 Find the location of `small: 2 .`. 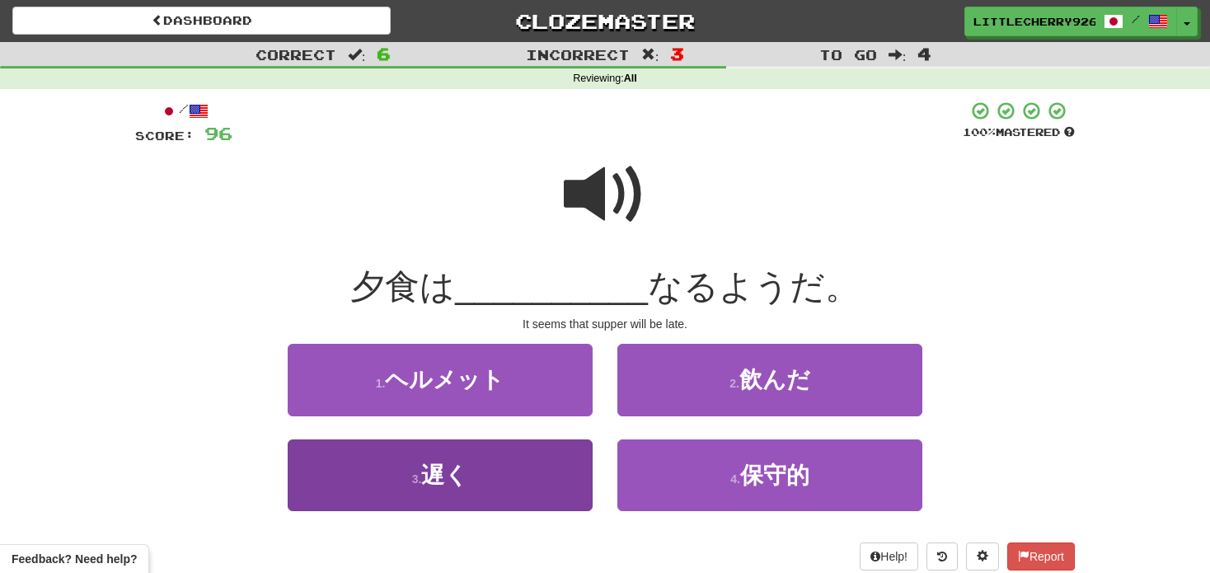

small: 2 . is located at coordinates (734, 383).